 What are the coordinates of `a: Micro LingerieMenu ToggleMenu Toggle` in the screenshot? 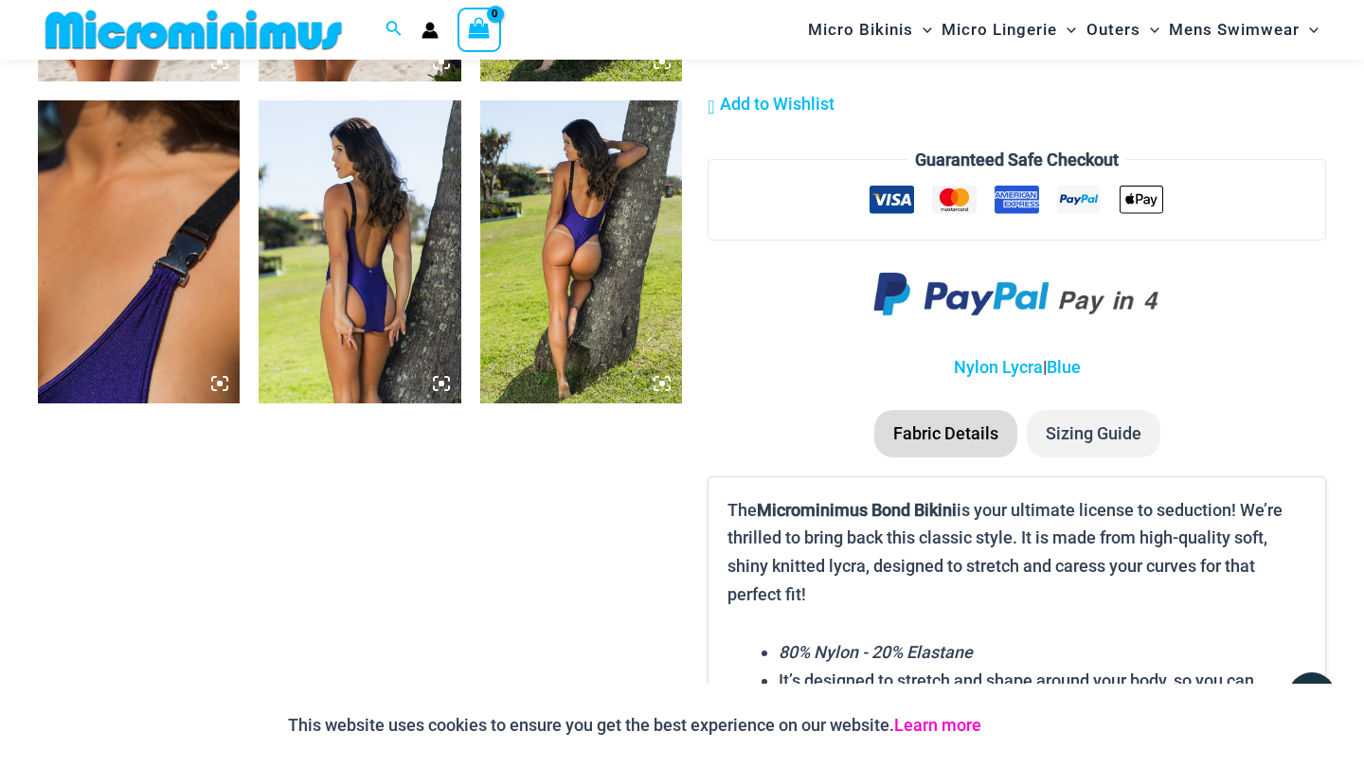 It's located at (1009, 29).